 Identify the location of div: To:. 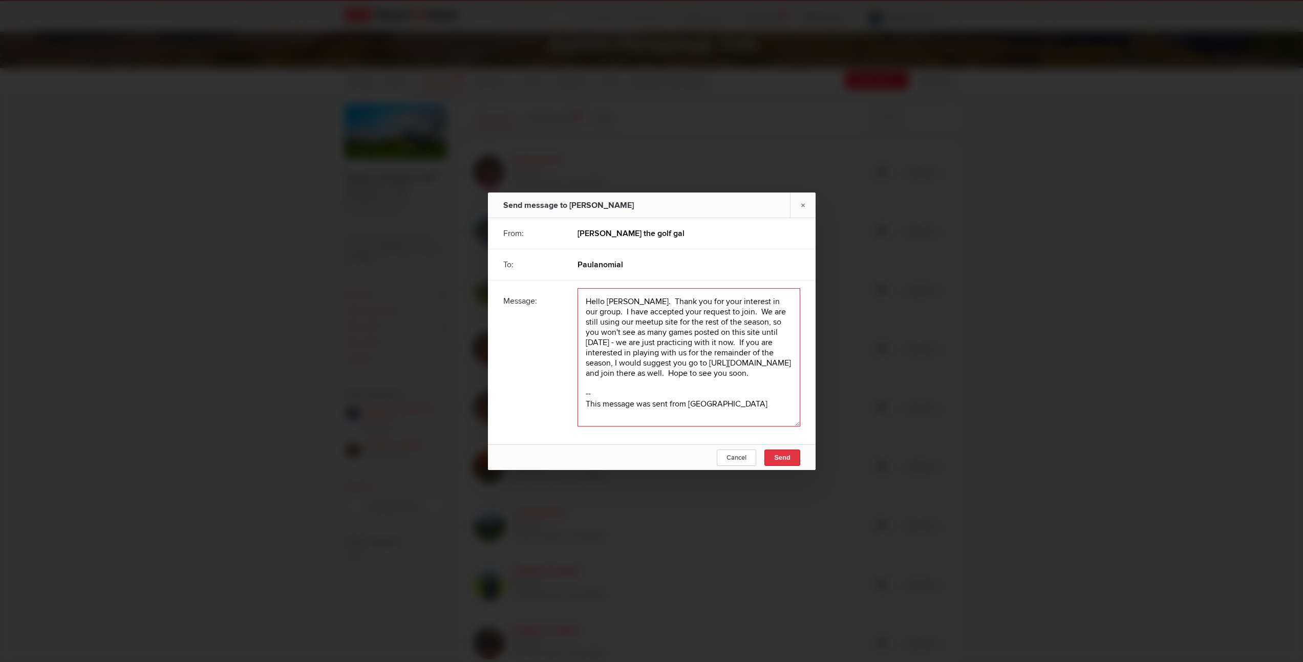
(533, 265).